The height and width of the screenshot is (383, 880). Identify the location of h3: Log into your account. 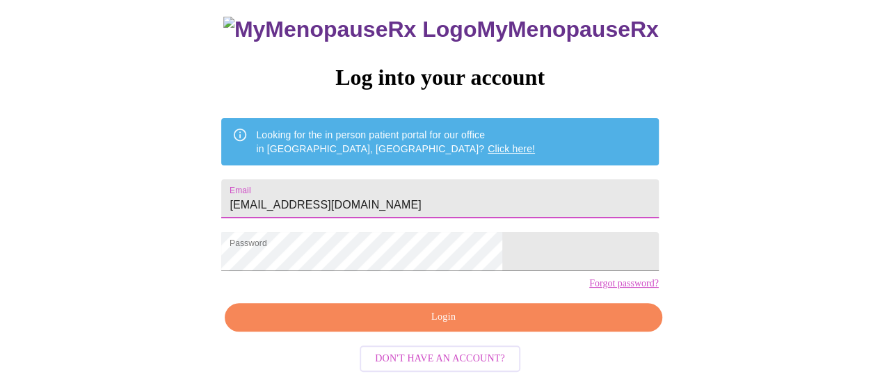
(439, 77).